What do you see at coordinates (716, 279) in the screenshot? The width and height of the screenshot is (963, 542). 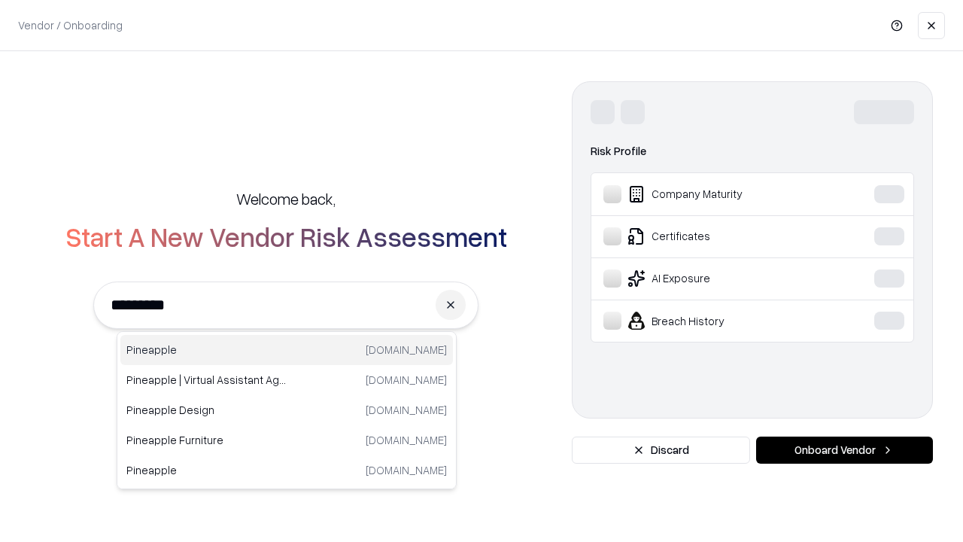 I see `div: AI Exposure` at bounding box center [716, 279].